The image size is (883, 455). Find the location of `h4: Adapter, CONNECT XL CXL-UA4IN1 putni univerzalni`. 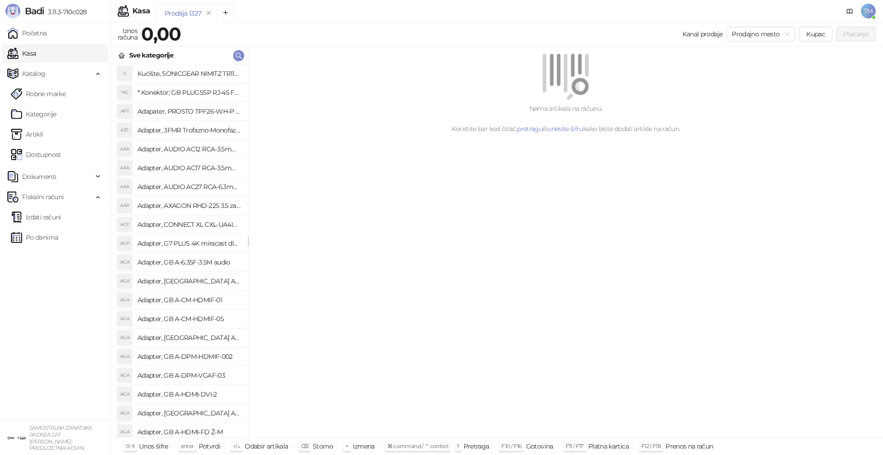

h4: Adapter, CONNECT XL CXL-UA4IN1 putni univerzalni is located at coordinates (189, 224).